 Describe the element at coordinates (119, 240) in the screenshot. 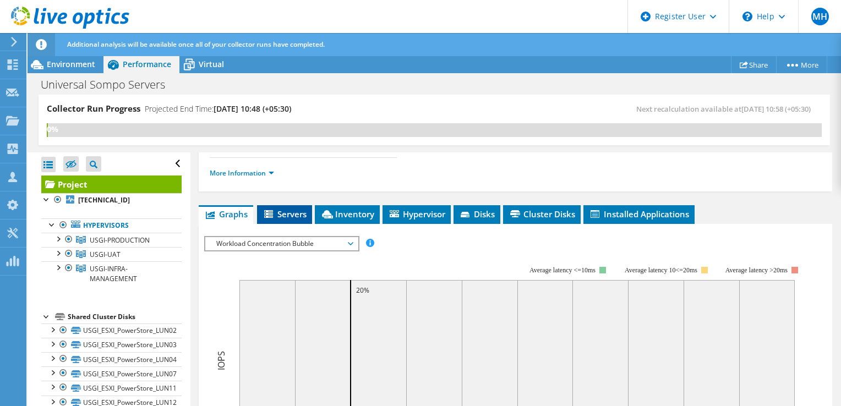

I see `span: USGI-PRODUCTION` at that location.